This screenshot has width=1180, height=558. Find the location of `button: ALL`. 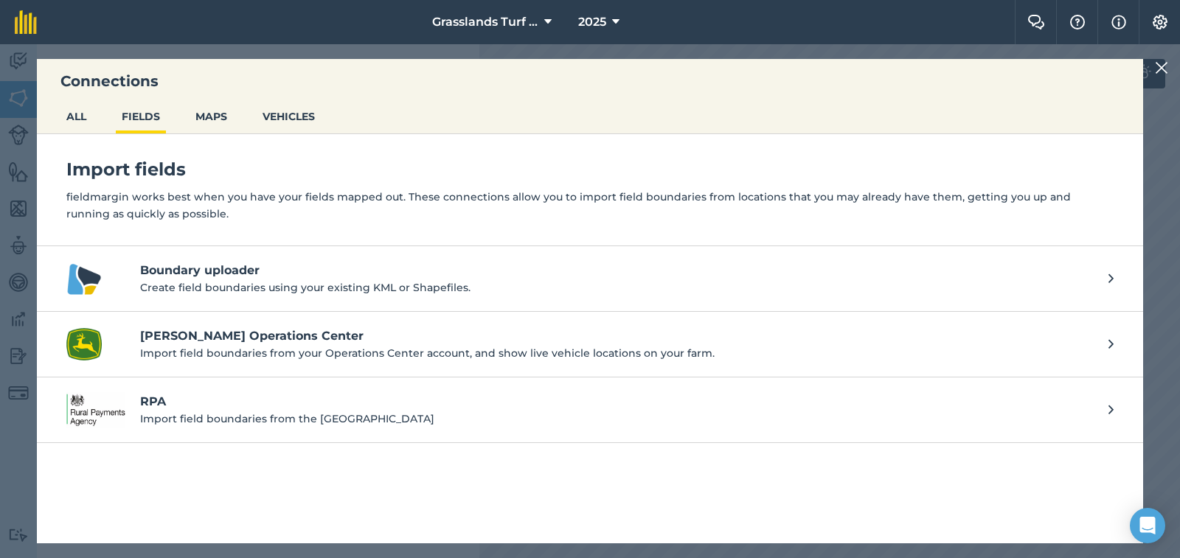

button: ALL is located at coordinates (76, 117).